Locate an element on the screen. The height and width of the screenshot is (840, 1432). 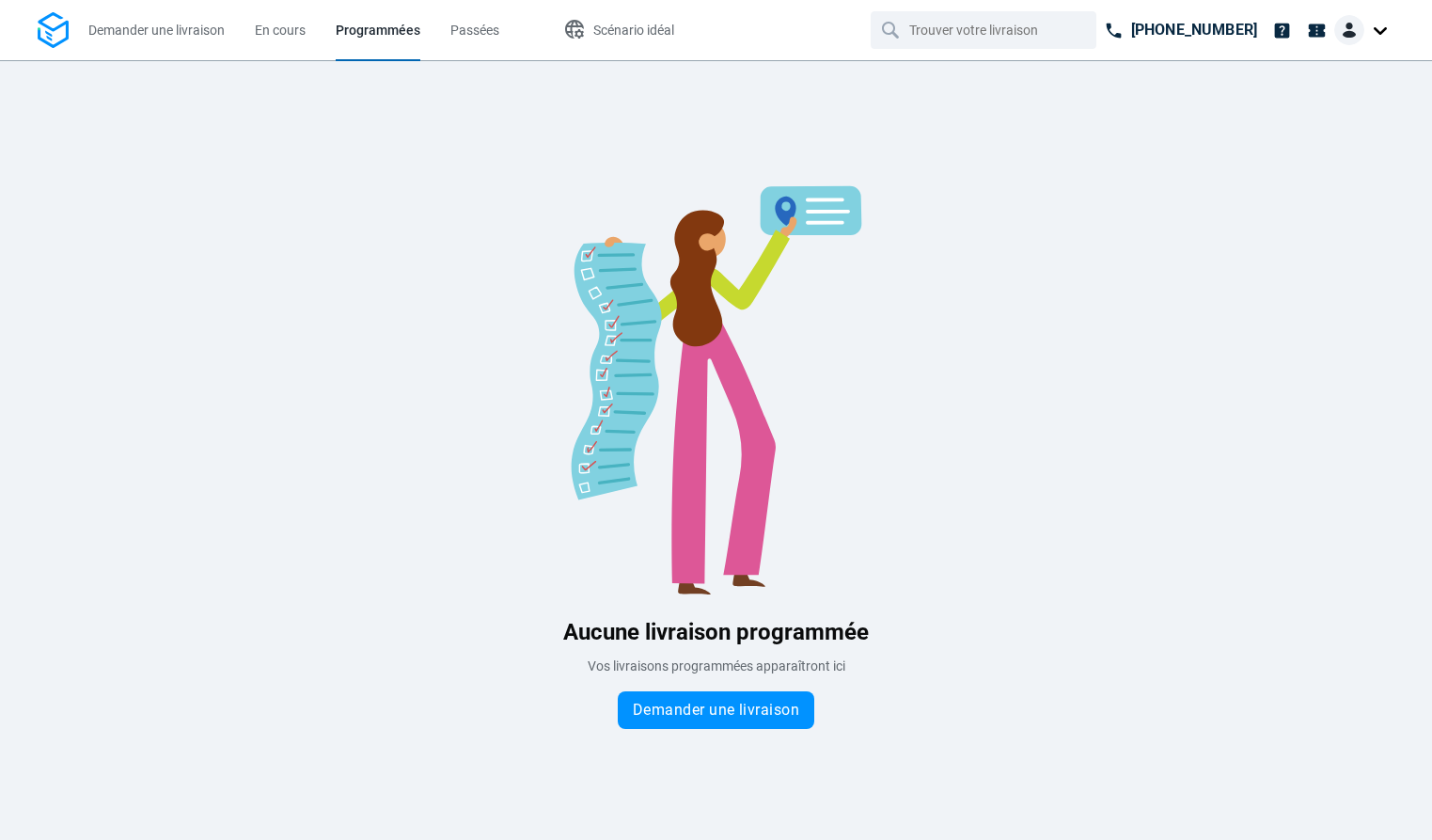
button: Demander une livraison is located at coordinates (716, 710).